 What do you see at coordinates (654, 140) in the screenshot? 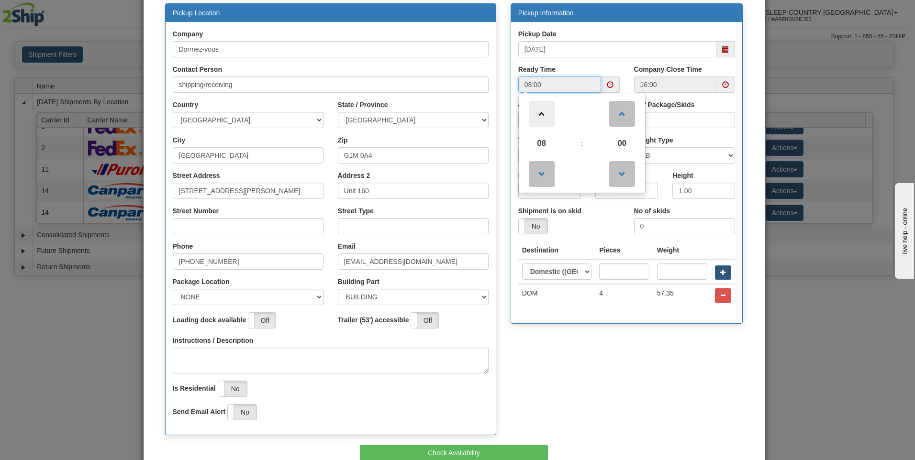
I see `label: Weight Type` at bounding box center [654, 140].